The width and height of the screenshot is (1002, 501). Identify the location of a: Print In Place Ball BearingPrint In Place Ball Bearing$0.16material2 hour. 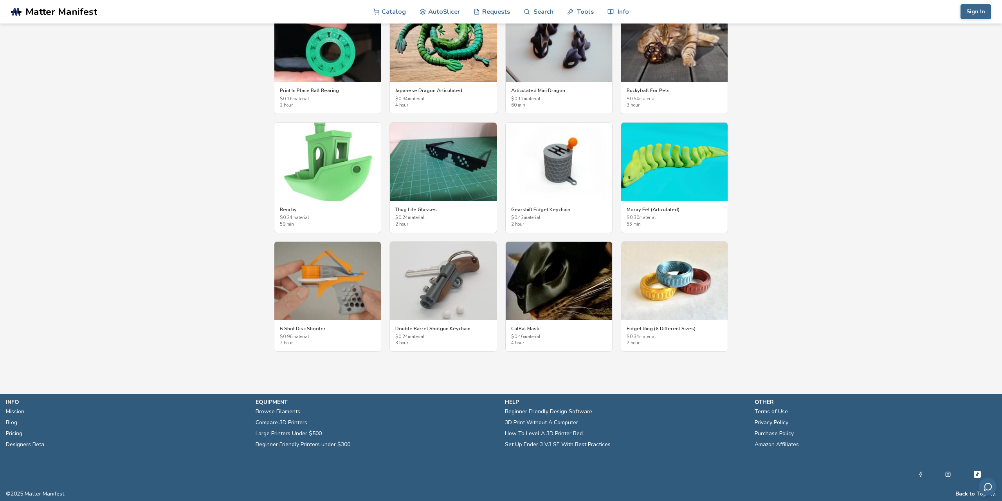
(328, 58).